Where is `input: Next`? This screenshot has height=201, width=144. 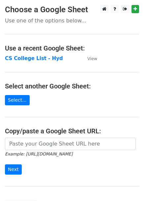
input: Next is located at coordinates (13, 169).